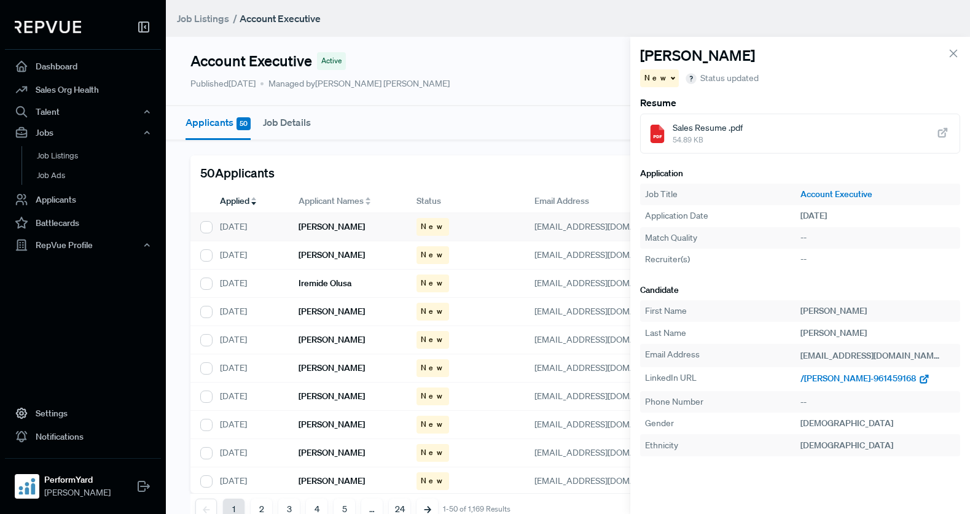  Describe the element at coordinates (707, 128) in the screenshot. I see `span: Sales Resume .pdf` at that location.